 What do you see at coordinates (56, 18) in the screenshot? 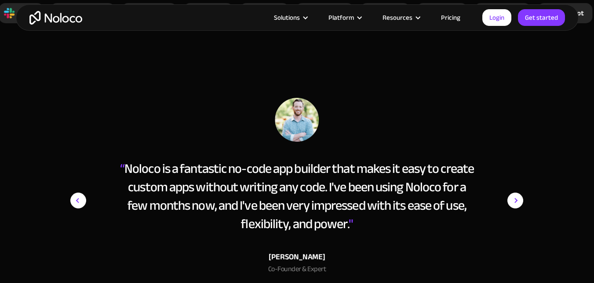
I see `a: home` at bounding box center [56, 18].